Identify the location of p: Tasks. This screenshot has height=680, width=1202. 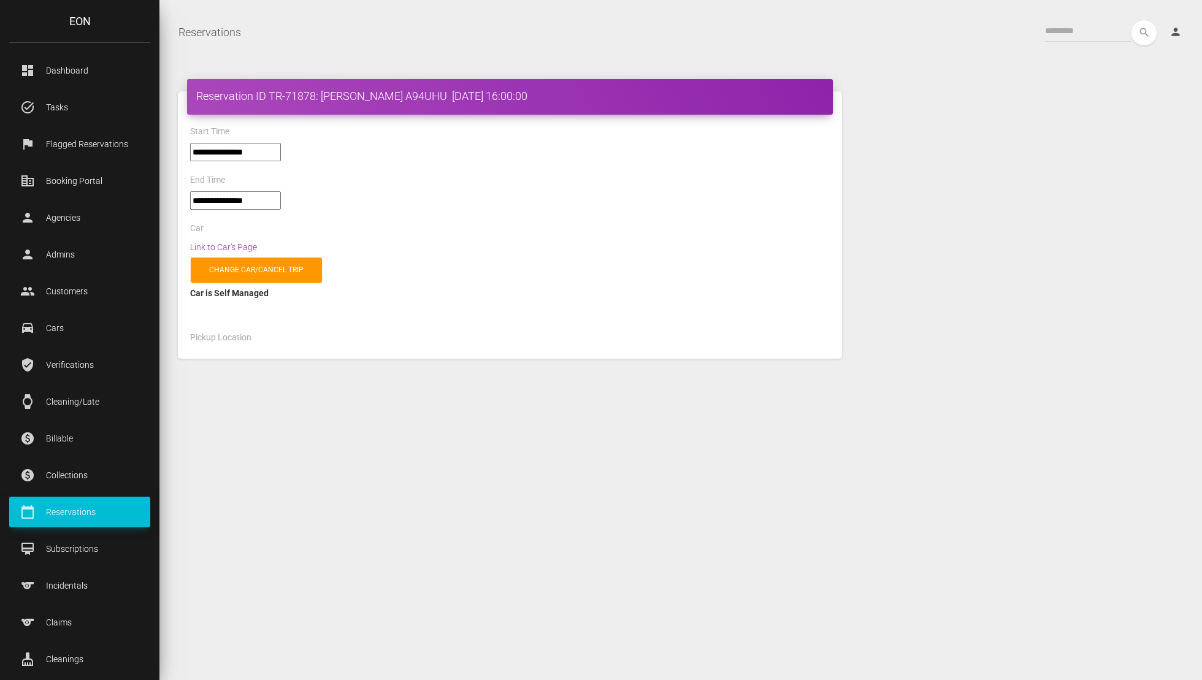
(80, 107).